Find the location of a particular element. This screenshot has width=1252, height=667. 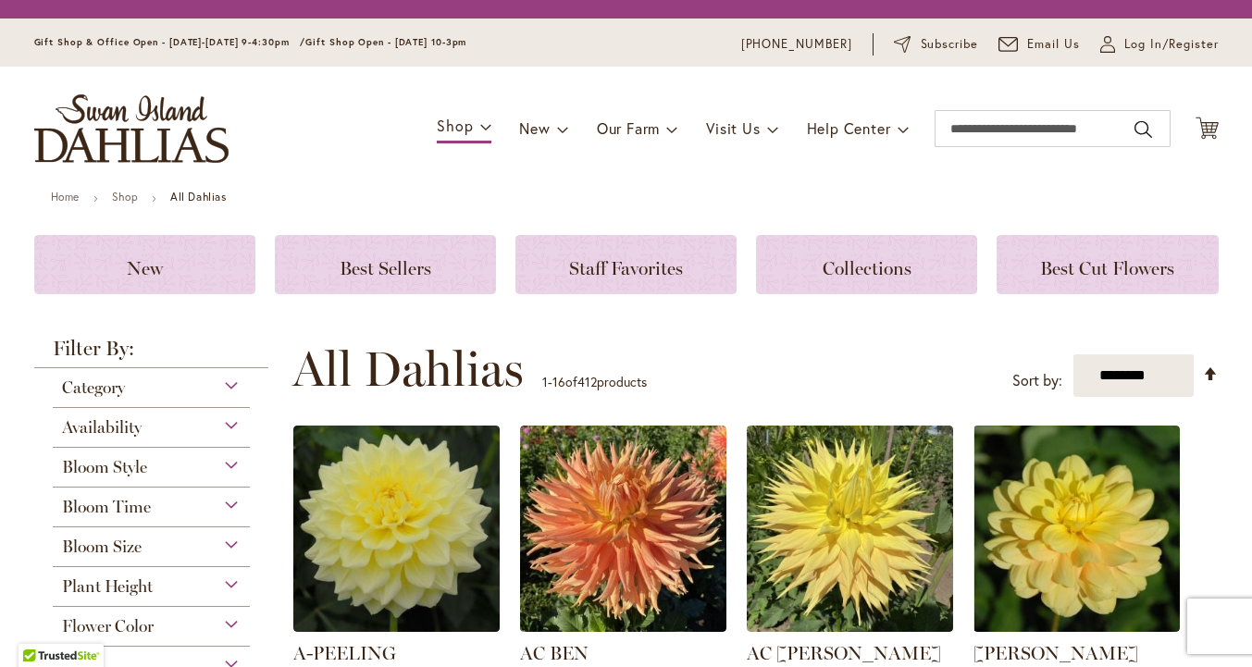

a: Collections is located at coordinates (866, 265).